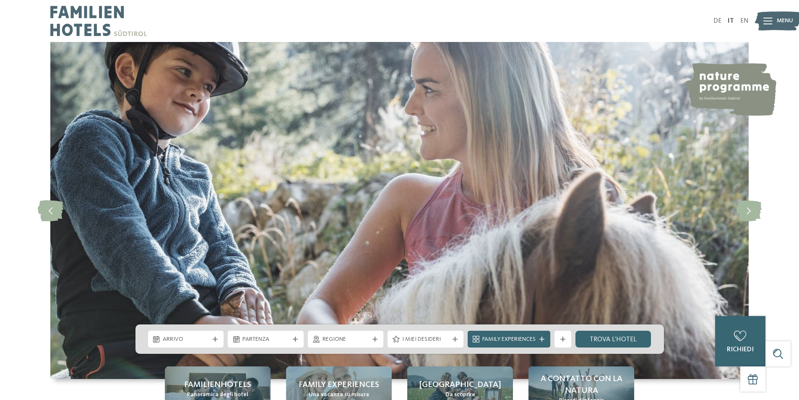  Describe the element at coordinates (339, 385) in the screenshot. I see `span: Family experiences` at that location.